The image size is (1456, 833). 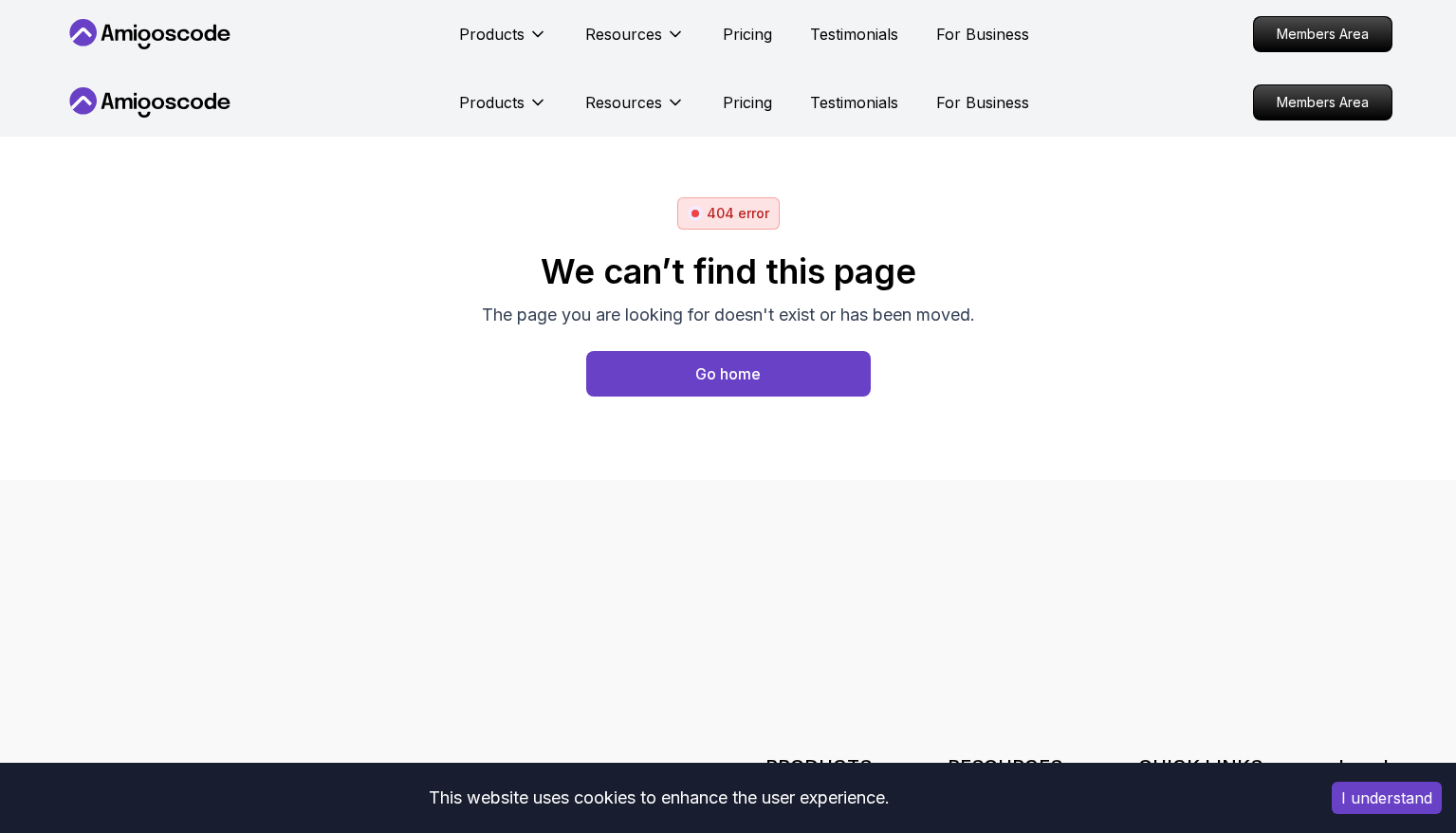 What do you see at coordinates (727, 374) in the screenshot?
I see `div: Go home` at bounding box center [727, 374].